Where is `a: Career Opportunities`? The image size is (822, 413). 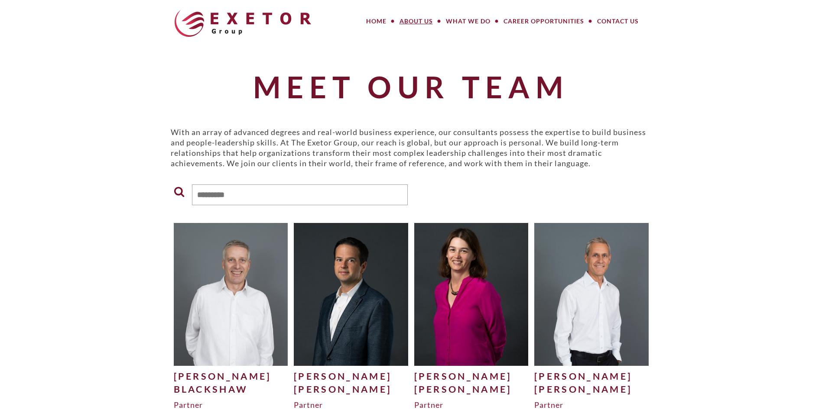
a: Career Opportunities is located at coordinates (544, 21).